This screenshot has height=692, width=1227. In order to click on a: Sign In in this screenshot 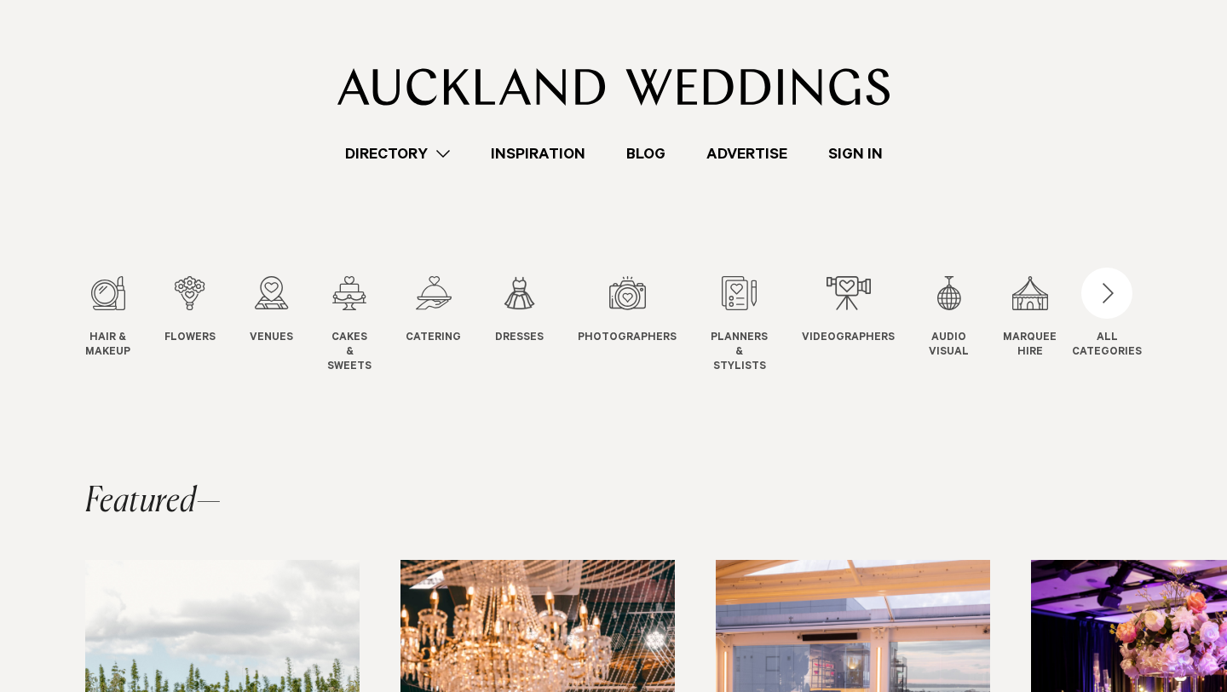, I will do `click(855, 153)`.